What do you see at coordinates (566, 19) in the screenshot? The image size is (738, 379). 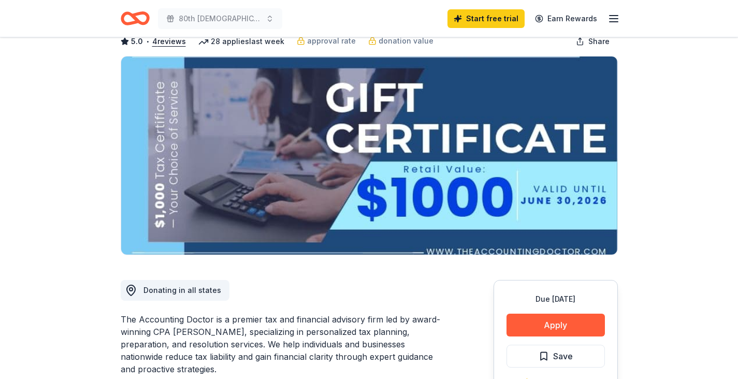 I see `a: Earn Rewards` at bounding box center [566, 19].